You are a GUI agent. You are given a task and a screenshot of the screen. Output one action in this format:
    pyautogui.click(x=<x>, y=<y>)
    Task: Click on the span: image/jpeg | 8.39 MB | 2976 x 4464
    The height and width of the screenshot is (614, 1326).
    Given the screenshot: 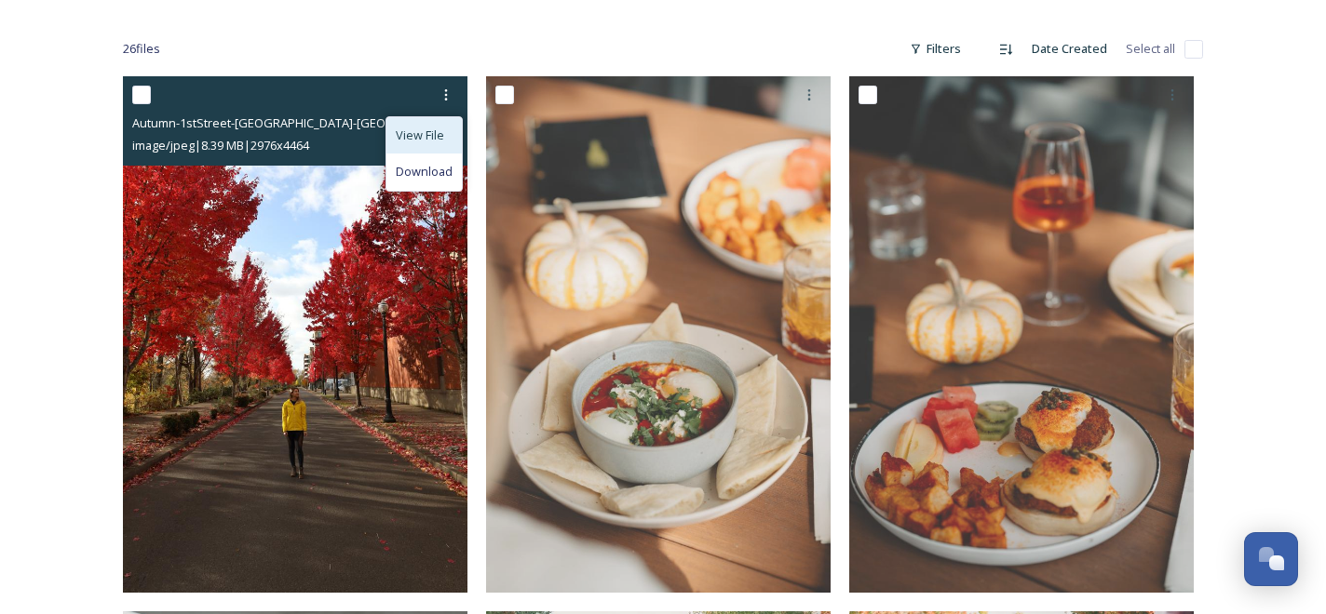 What is the action you would take?
    pyautogui.click(x=221, y=145)
    